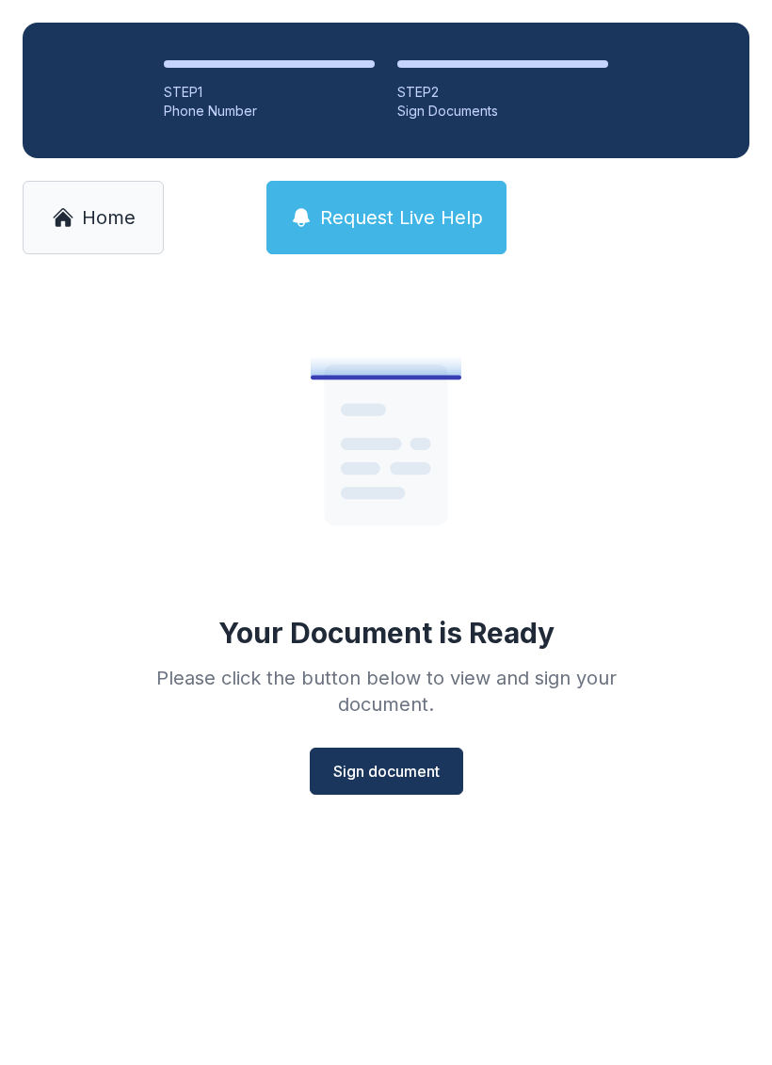 The image size is (772, 1065). Describe the element at coordinates (503, 92) in the screenshot. I see `div: STEP 2` at that location.